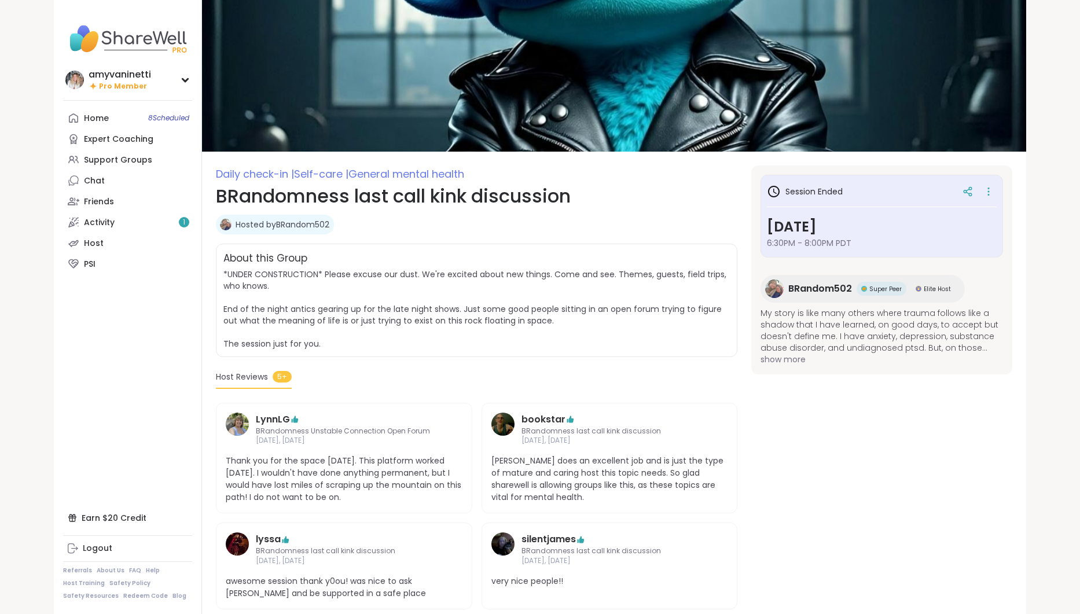  I want to click on div: Chat, so click(94, 181).